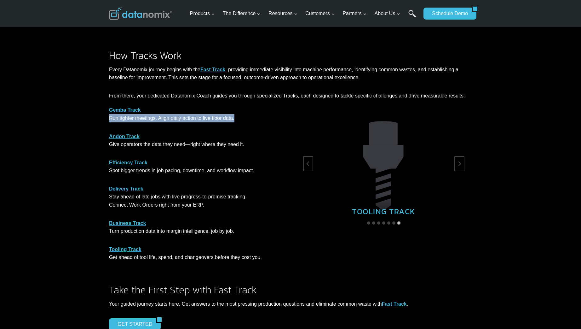 This screenshot has width=581, height=329. What do you see at coordinates (384, 163) in the screenshot?
I see `div: 7 of 7` at bounding box center [384, 163].